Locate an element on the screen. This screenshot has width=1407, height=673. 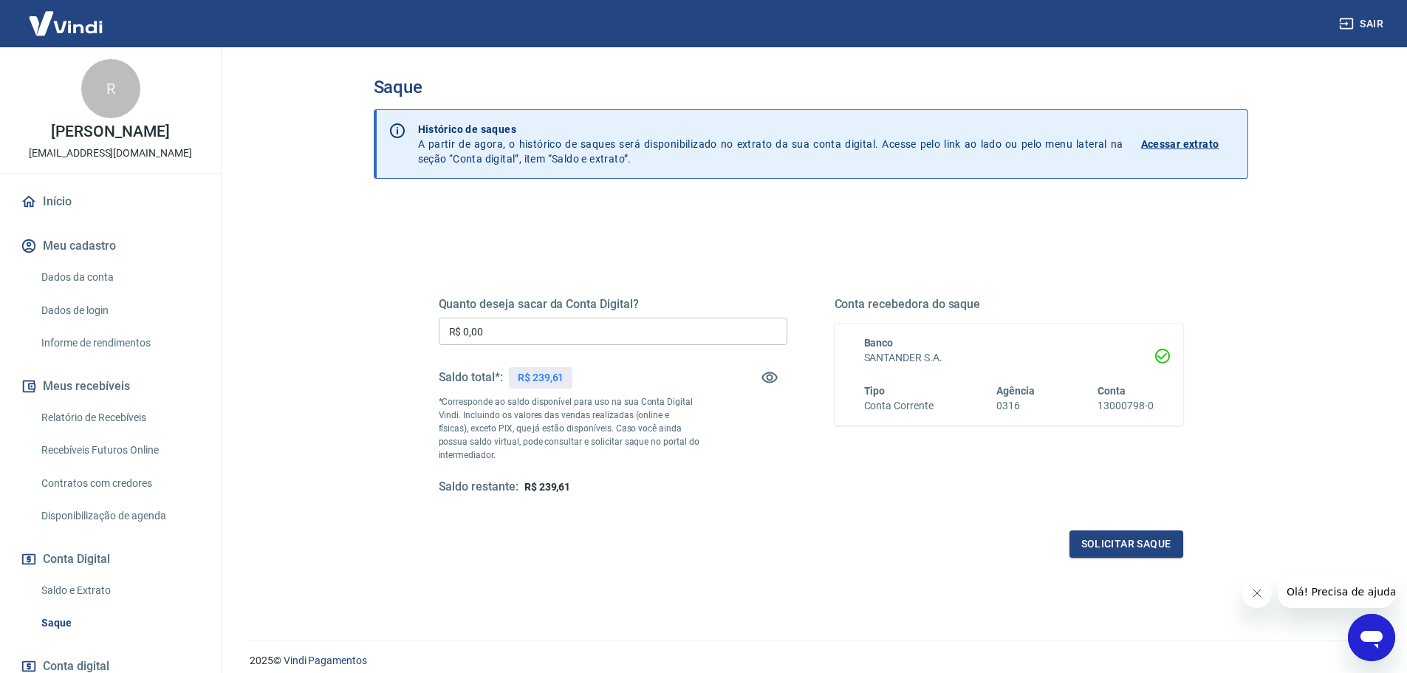
h5: Quanto deseja sacar da Conta Digital? is located at coordinates (613, 304).